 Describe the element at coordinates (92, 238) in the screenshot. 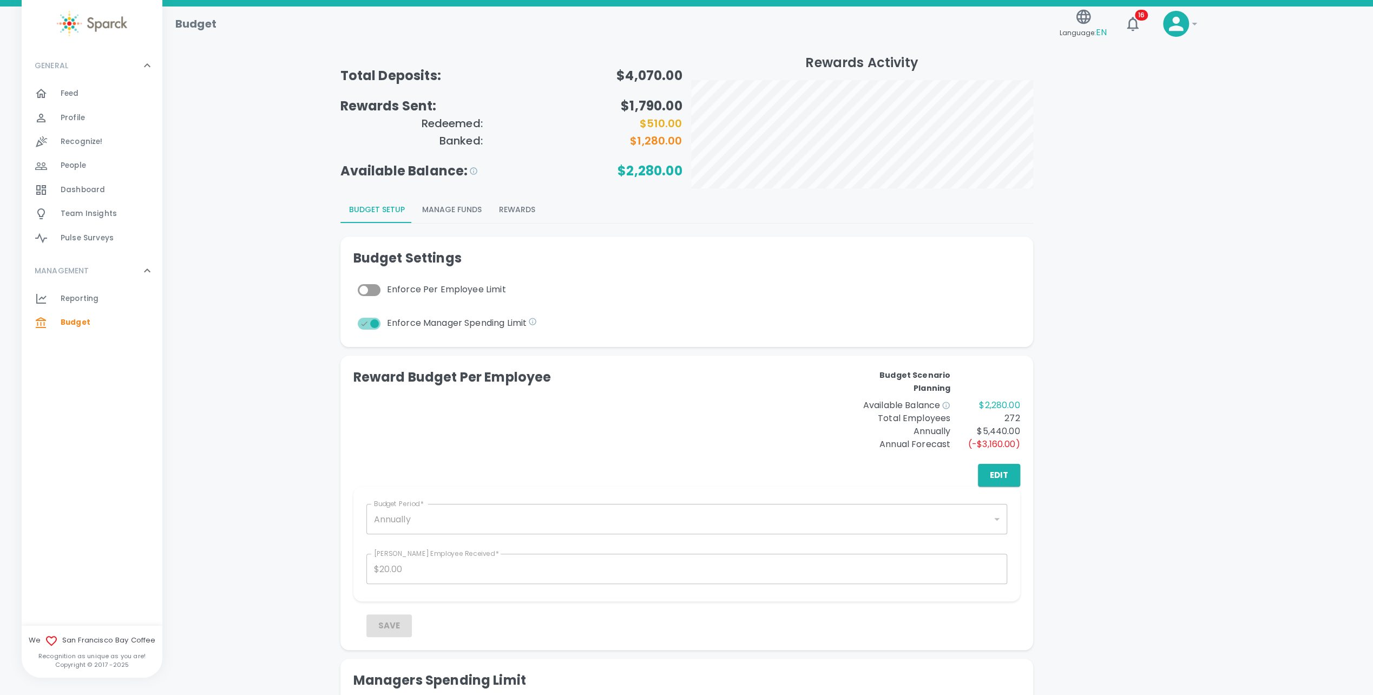

I see `a: Pulse Surveys` at that location.